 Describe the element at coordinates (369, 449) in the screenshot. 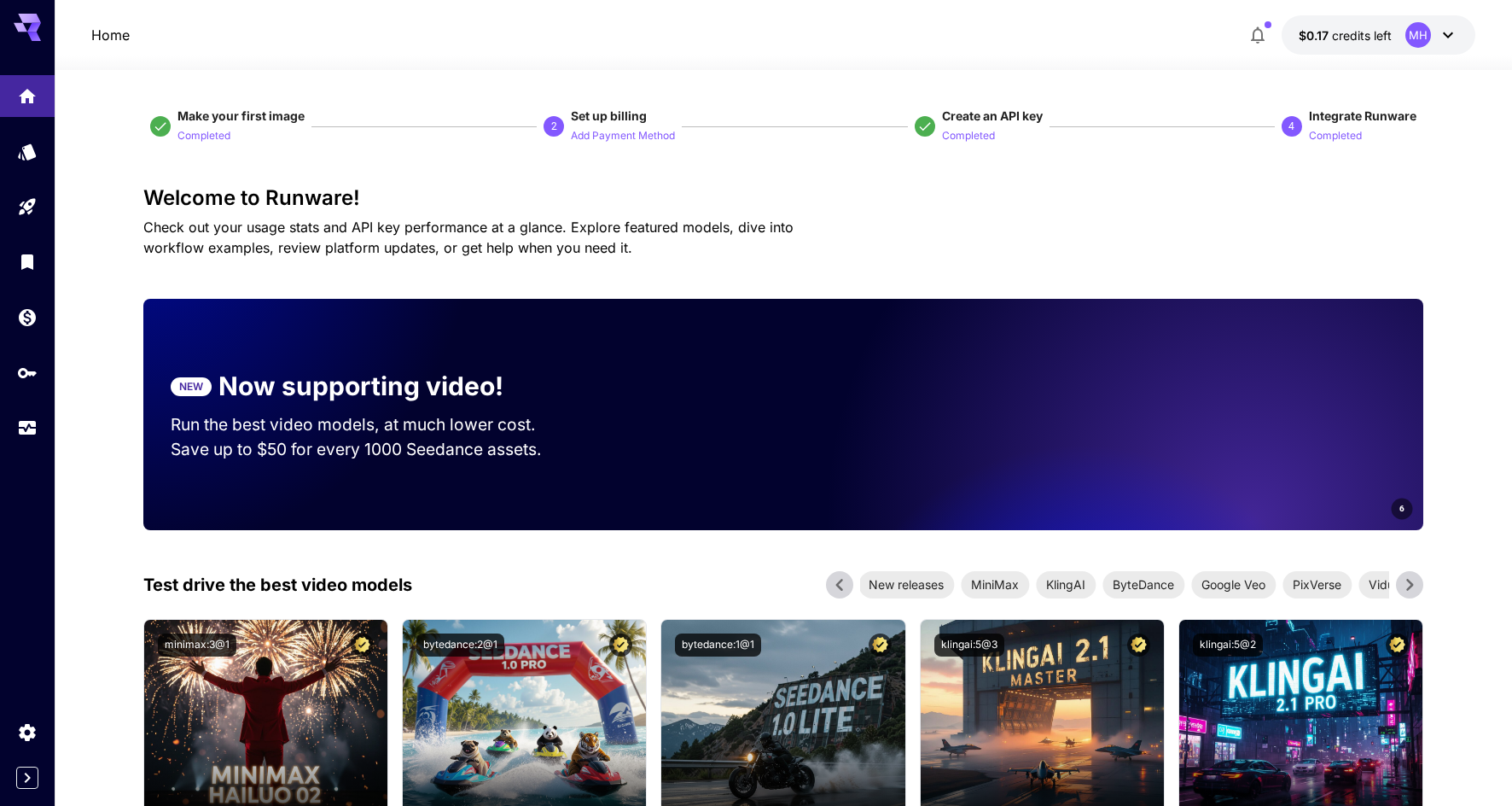

I see `p: Save up to $50 for every 1000 Seedance assets.` at that location.